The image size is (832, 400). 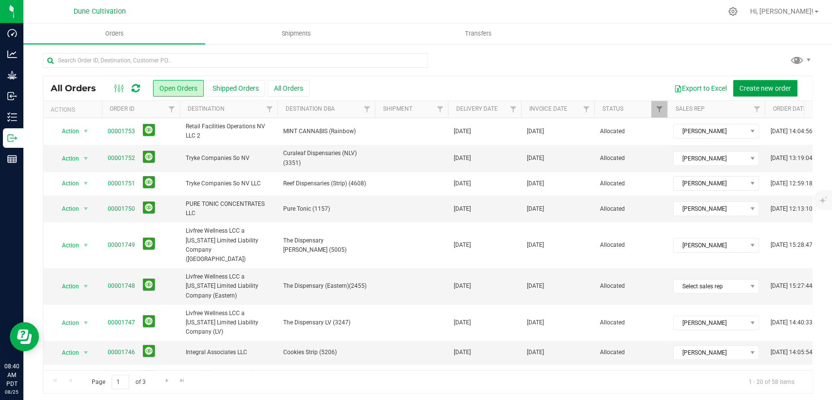 What do you see at coordinates (167, 381) in the screenshot?
I see `a: Go to the next page` at bounding box center [167, 381].